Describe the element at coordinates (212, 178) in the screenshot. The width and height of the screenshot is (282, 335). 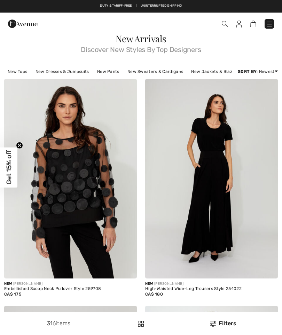
I see `img: High-Waisted Wide-Leg Trousers Style 254022. Black` at that location.